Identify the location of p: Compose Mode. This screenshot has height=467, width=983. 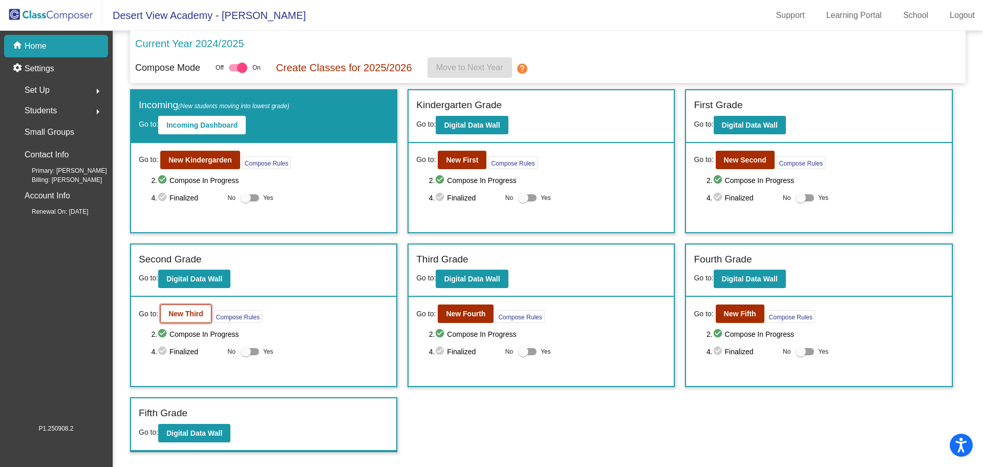
(167, 68).